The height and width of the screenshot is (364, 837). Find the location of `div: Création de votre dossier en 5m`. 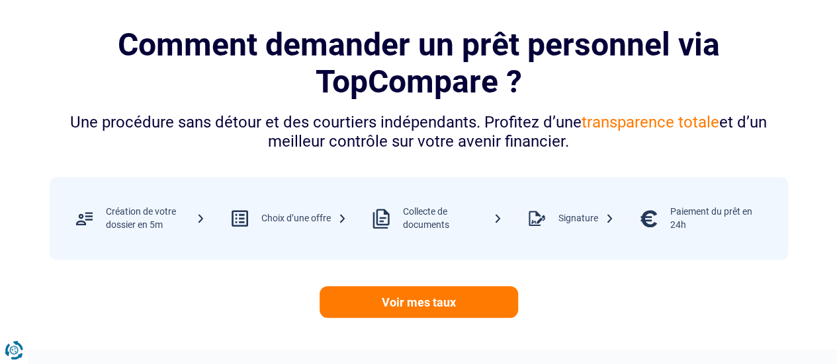

div: Création de votre dossier en 5m is located at coordinates (155, 218).